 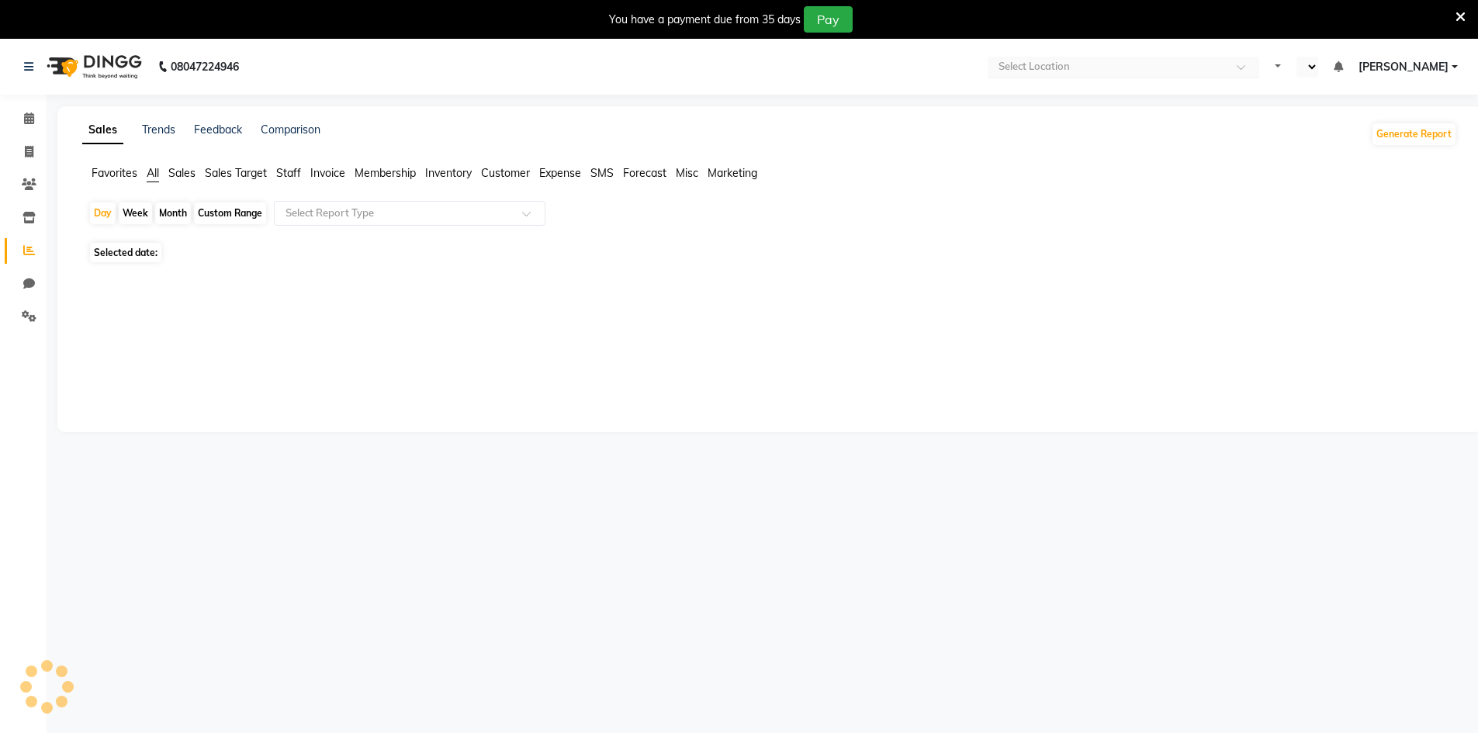 What do you see at coordinates (158, 130) in the screenshot?
I see `a: Trends` at bounding box center [158, 130].